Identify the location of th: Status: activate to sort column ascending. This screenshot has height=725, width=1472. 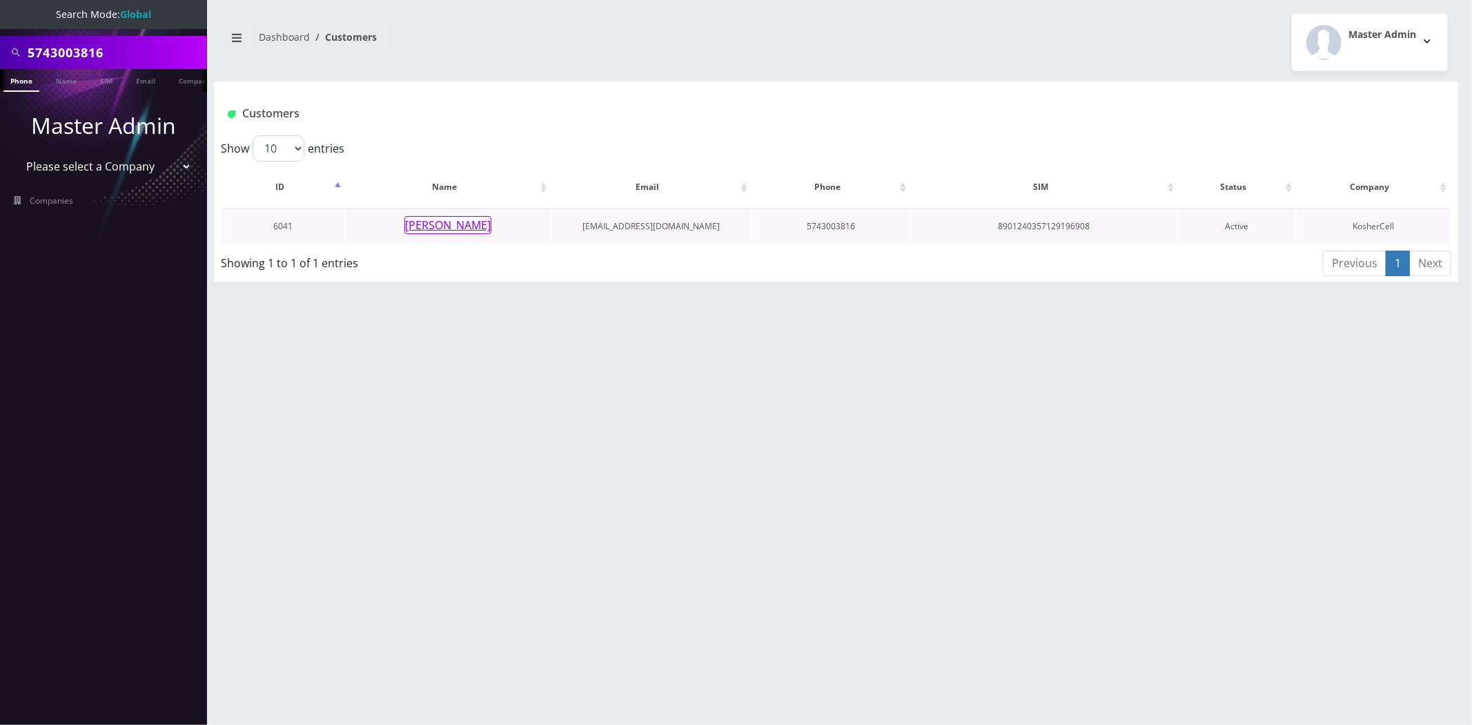
(1237, 187).